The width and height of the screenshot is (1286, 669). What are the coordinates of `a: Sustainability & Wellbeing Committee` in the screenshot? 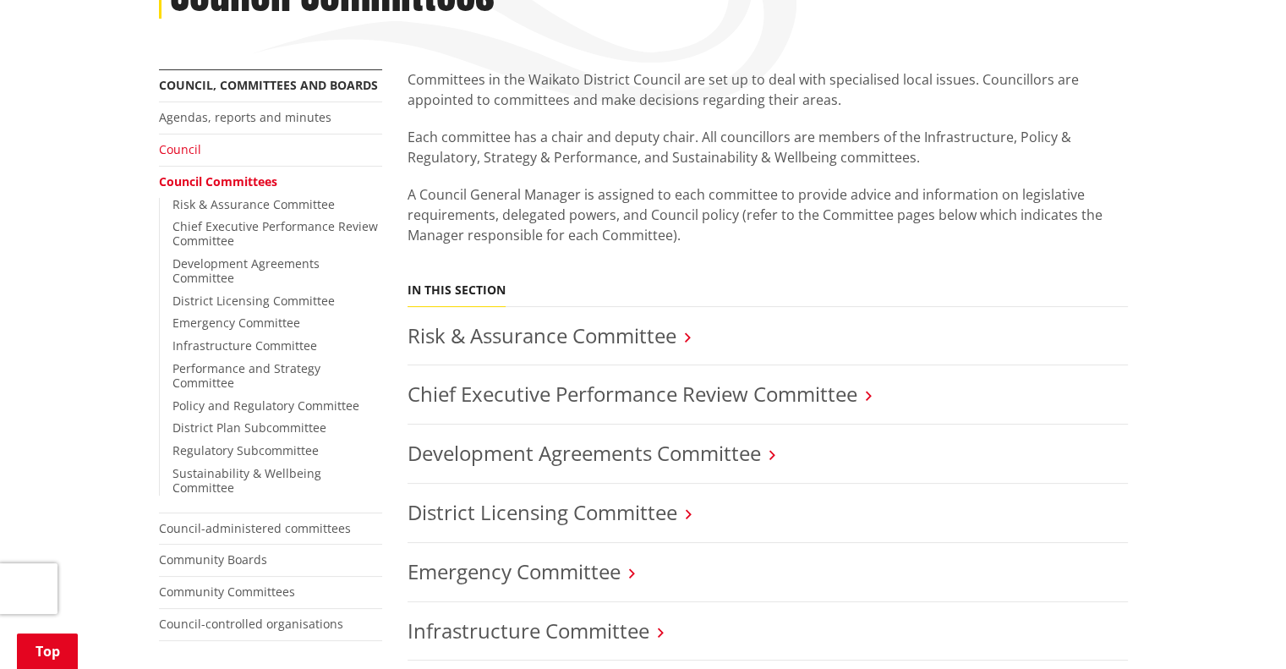 It's located at (247, 480).